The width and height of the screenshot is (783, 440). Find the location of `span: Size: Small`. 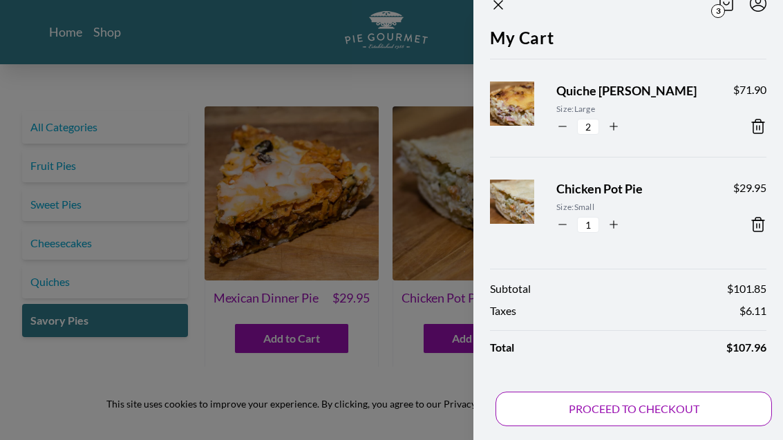

span: Size: Small is located at coordinates (634, 207).